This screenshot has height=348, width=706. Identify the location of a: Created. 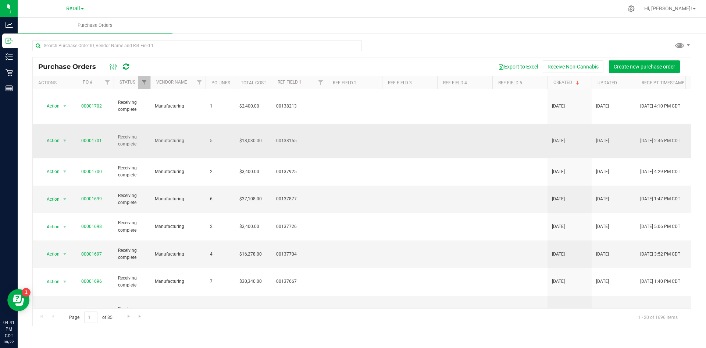
(567, 82).